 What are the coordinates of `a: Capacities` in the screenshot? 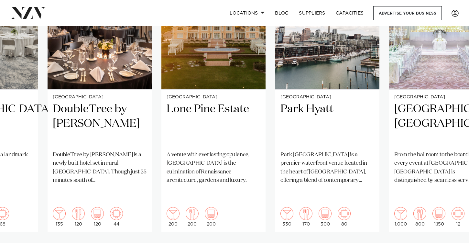 It's located at (350, 13).